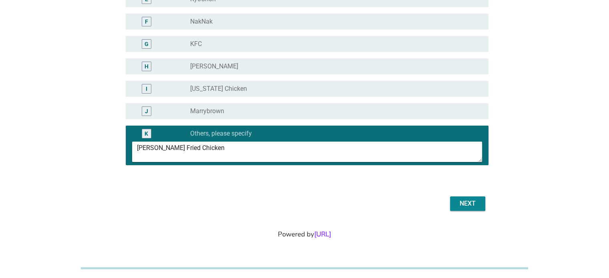  What do you see at coordinates (201, 22) in the screenshot?
I see `label: NakNak` at bounding box center [201, 22].